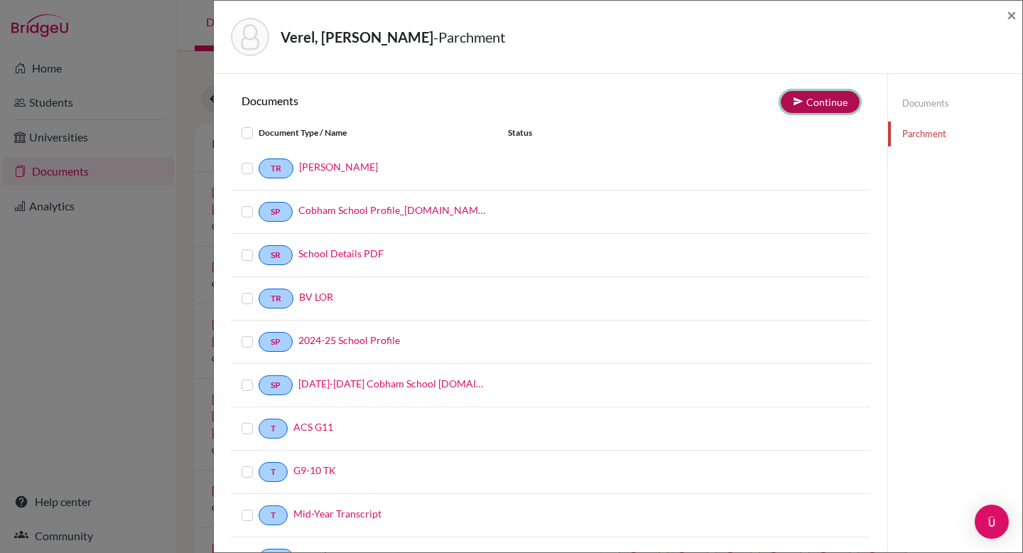  Describe the element at coordinates (364, 133) in the screenshot. I see `div: Document Type / Name` at that location.